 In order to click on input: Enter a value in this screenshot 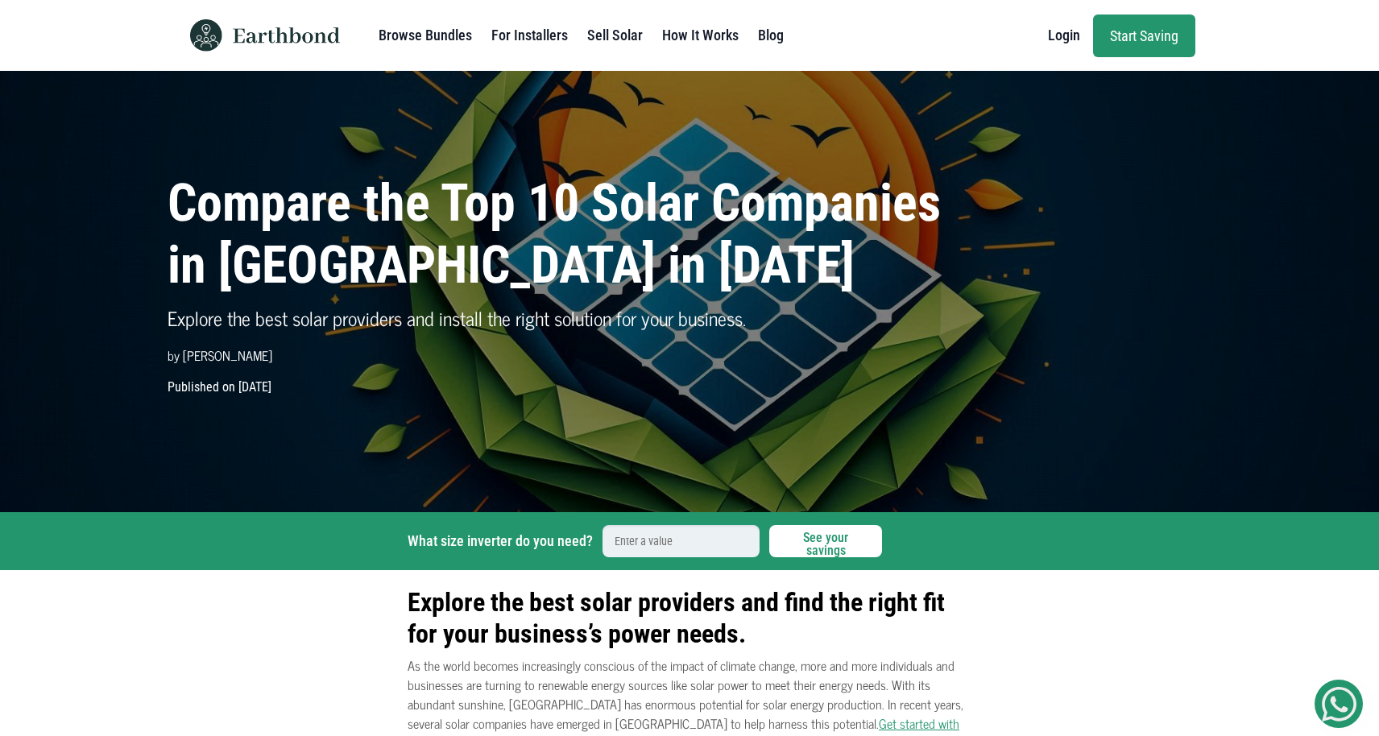, I will do `click(680, 541)`.